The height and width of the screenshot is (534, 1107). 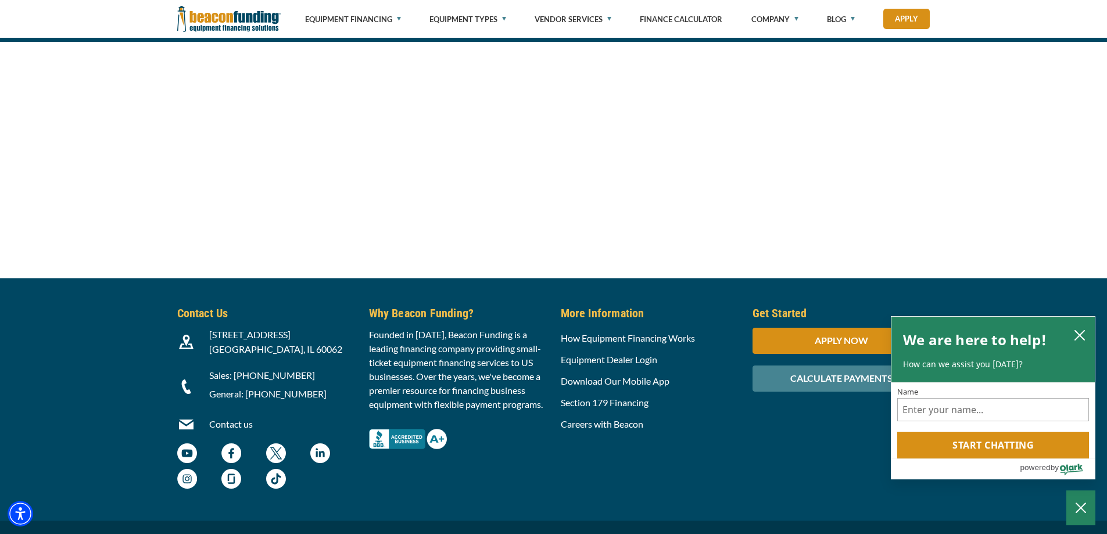 What do you see at coordinates (615, 381) in the screenshot?
I see `a: Download Our Mobile App` at bounding box center [615, 381].